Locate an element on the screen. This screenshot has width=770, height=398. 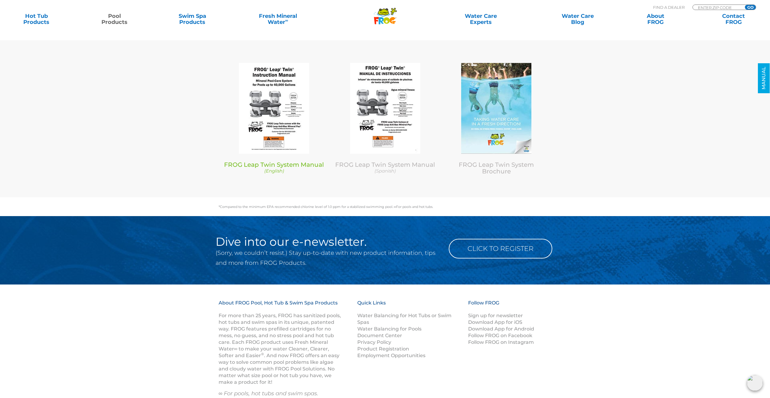
a: FROG Leap Twin System Manual (Spanish) is located at coordinates (385, 168).